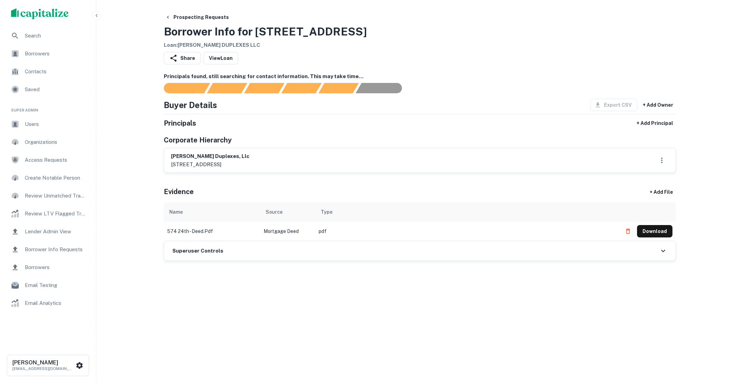 This screenshot has width=743, height=383. I want to click on div: Name, so click(176, 212).